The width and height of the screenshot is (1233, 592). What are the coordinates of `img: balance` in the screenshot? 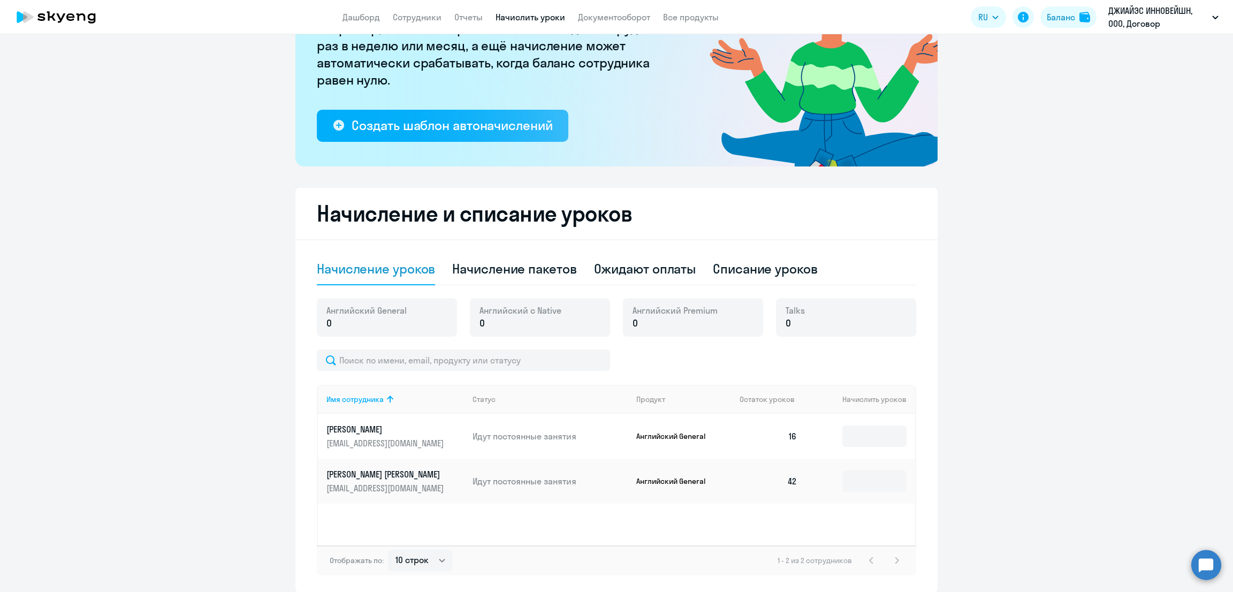 It's located at (1085, 17).